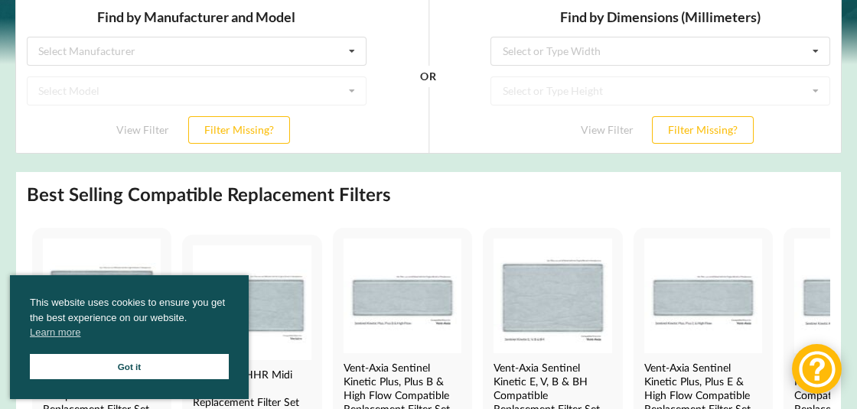 Image resolution: width=857 pixels, height=409 pixels. What do you see at coordinates (252, 303) in the screenshot?
I see `img: Vectaire WHHR Midi Compatible MVHR Filter Replacement Set from MVHR.shop` at bounding box center [252, 303].